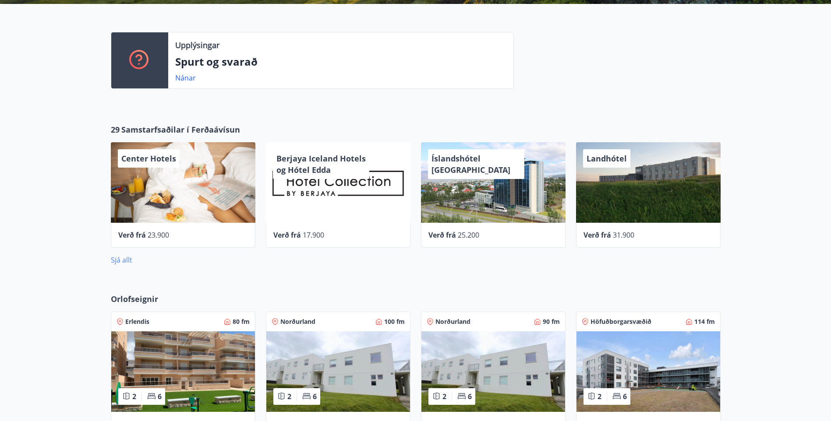 This screenshot has width=831, height=421. What do you see at coordinates (148, 159) in the screenshot?
I see `span: Center Hotels` at bounding box center [148, 159].